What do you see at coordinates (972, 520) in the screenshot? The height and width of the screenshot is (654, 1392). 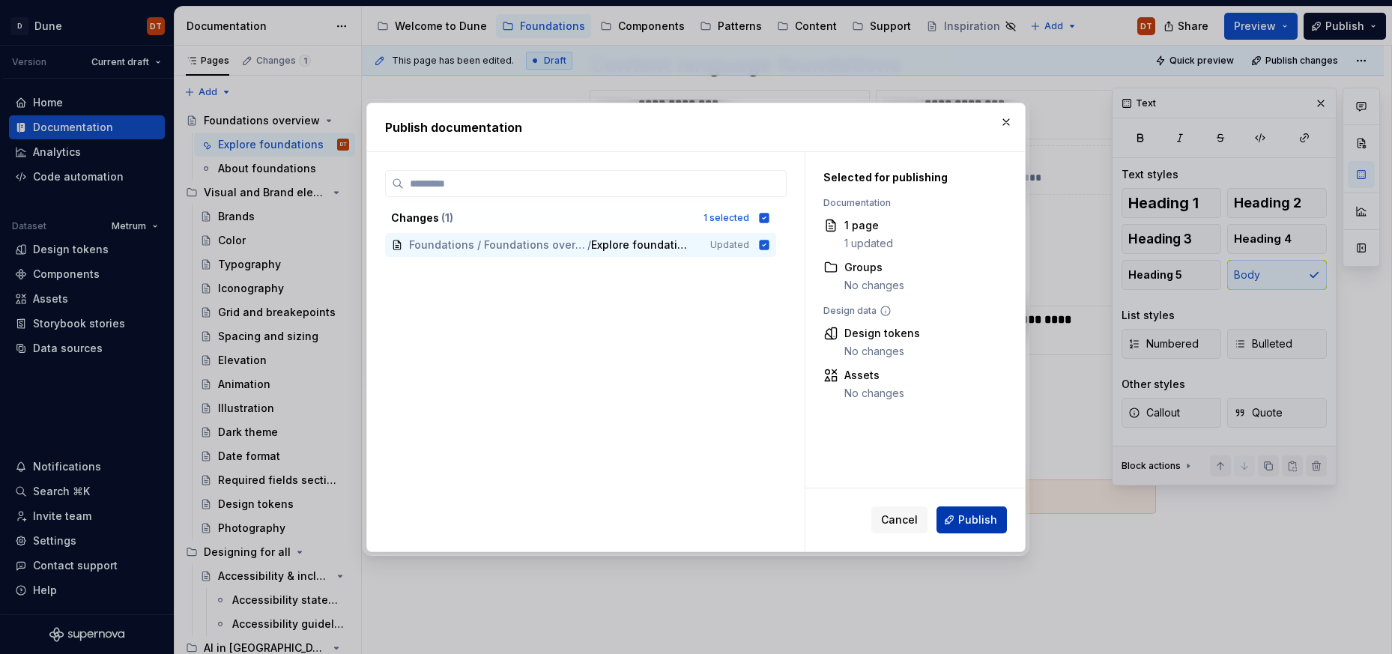 I see `button: Publish` at bounding box center [972, 520].